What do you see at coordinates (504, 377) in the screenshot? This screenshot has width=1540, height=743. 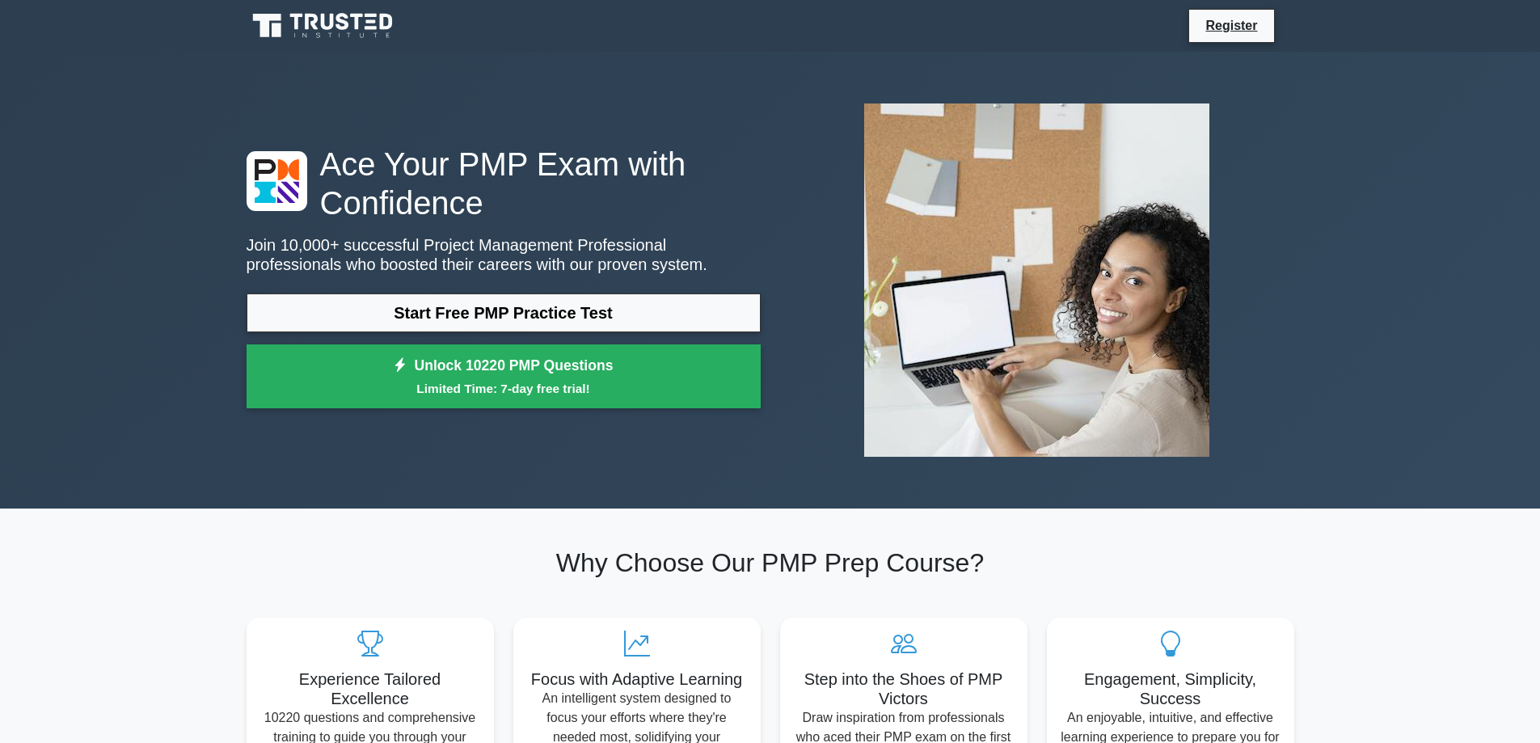 I see `a: Unlock 10220 PMP QuestionsLimited Time: 7-day free trial!` at bounding box center [504, 377].